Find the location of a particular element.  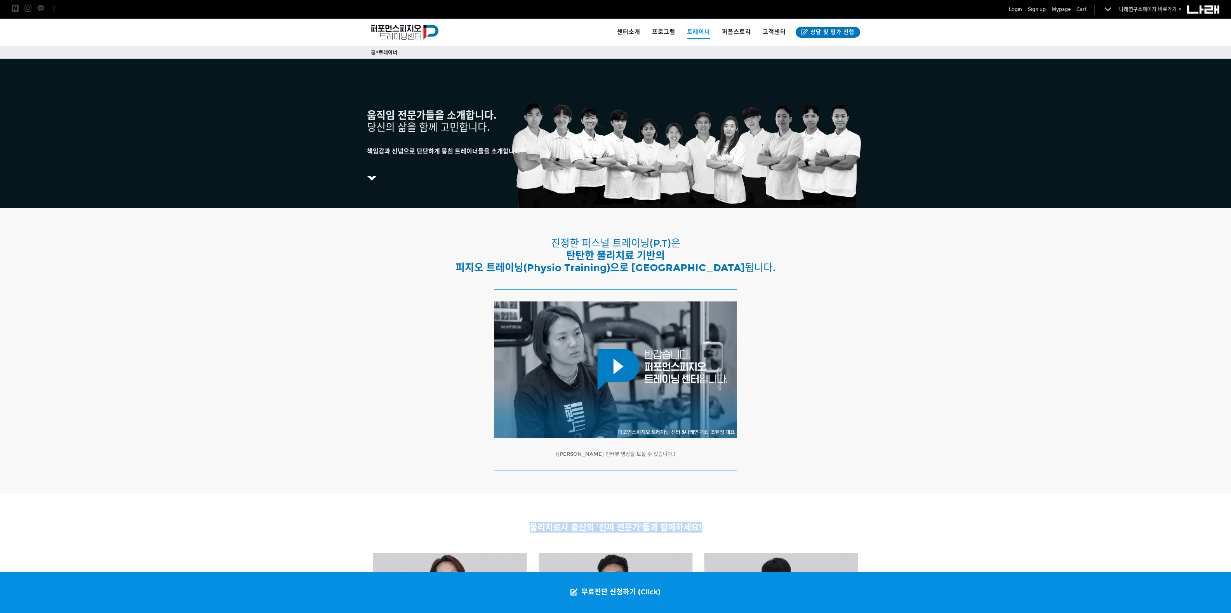

span: 프로그램 is located at coordinates (664, 32).